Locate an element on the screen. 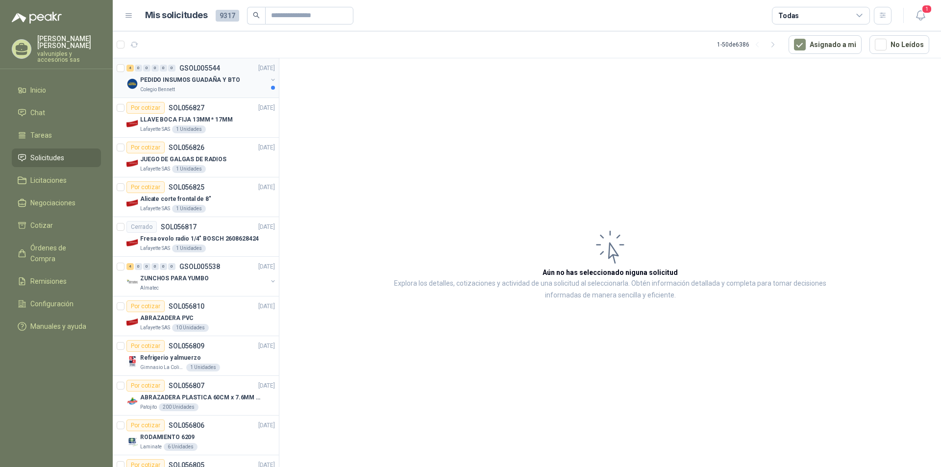 Image resolution: width=941 pixels, height=467 pixels. p: valvuniples y accesorios sas is located at coordinates (69, 57).